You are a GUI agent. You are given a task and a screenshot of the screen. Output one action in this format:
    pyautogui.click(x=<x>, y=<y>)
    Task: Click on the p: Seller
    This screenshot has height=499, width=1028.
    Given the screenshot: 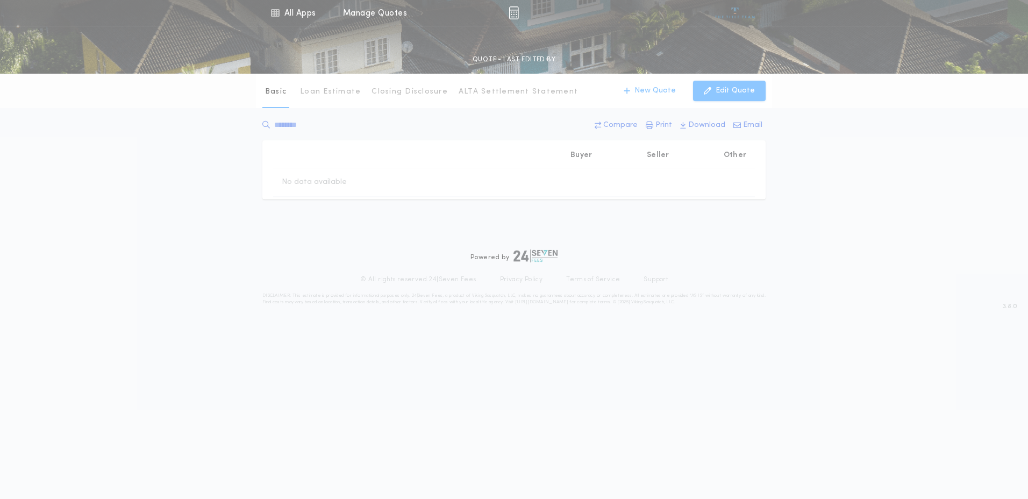 What is the action you would take?
    pyautogui.click(x=658, y=155)
    